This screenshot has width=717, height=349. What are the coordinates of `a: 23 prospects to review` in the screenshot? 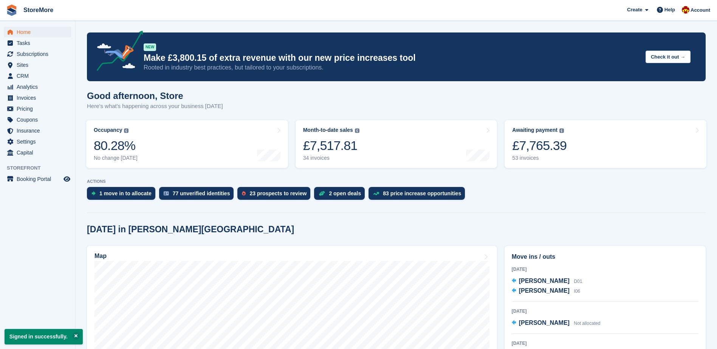 It's located at (276, 195).